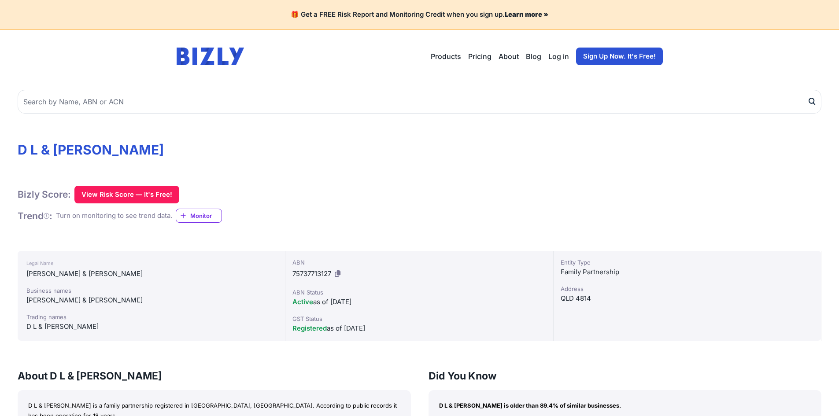 Image resolution: width=839 pixels, height=416 pixels. What do you see at coordinates (526, 14) in the screenshot?
I see `a: Learn more »` at bounding box center [526, 14].